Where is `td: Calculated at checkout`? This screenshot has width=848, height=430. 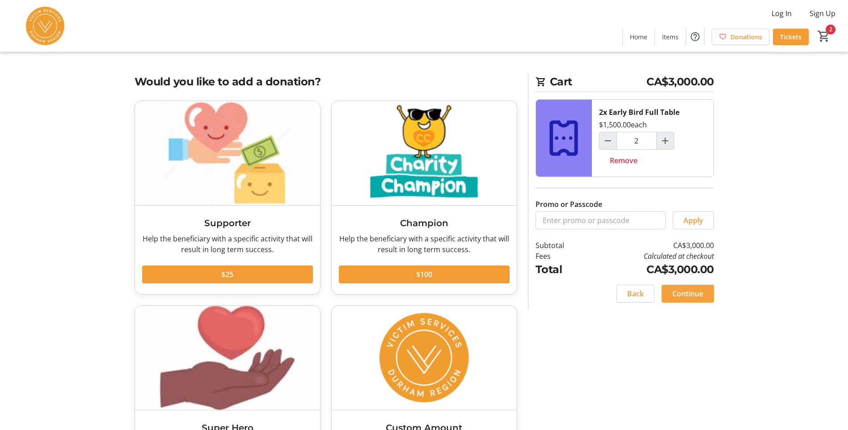 td: Calculated at checkout is located at coordinates (650, 256).